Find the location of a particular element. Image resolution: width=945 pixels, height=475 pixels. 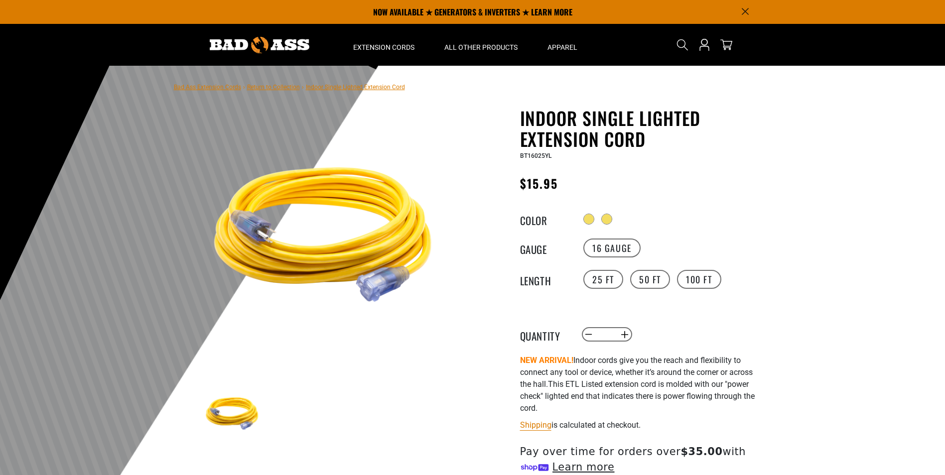

legend: Length is located at coordinates (545, 279).